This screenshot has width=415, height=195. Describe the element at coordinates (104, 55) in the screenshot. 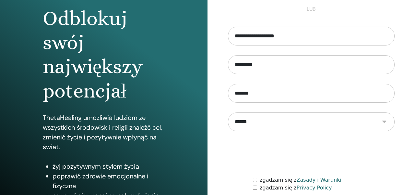

I see `h1: Odblokuj swój największy potencjał` at that location.